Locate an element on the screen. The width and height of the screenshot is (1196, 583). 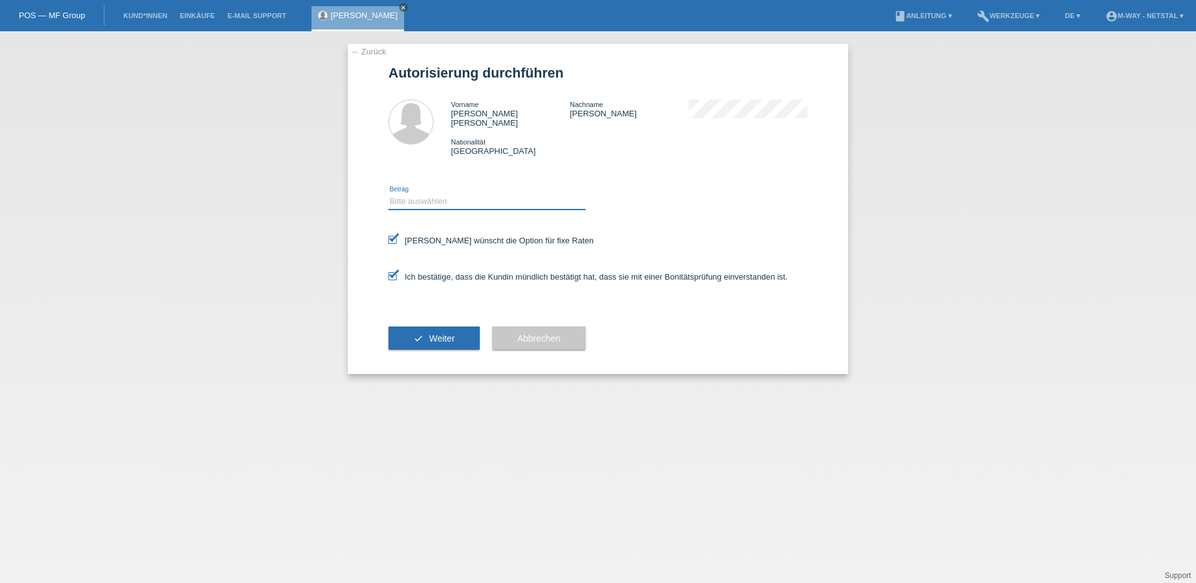
a: POS — MF Group is located at coordinates (52, 15).